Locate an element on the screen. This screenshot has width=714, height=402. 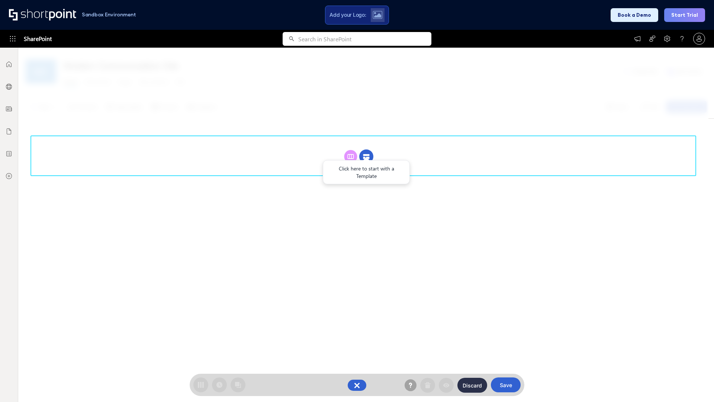
button: Start Trial is located at coordinates (685, 15).